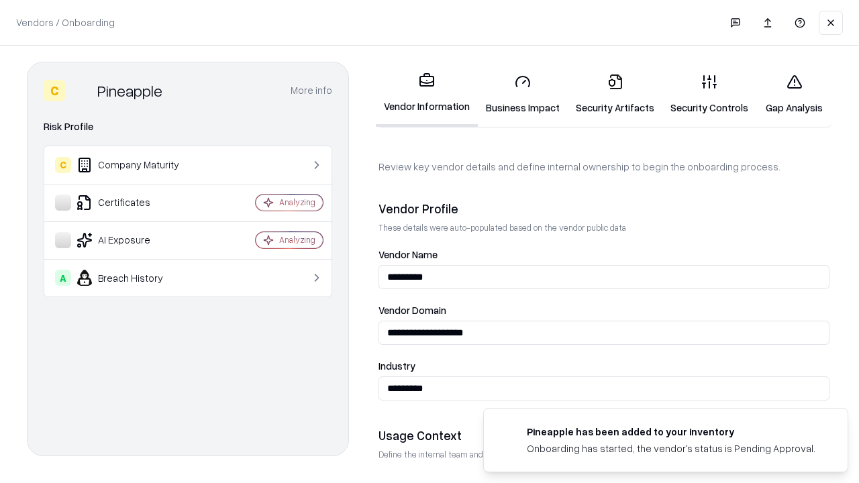 The image size is (859, 483). What do you see at coordinates (604, 227) in the screenshot?
I see `p: These details were auto-populated based on the vendor public data` at bounding box center [604, 227].